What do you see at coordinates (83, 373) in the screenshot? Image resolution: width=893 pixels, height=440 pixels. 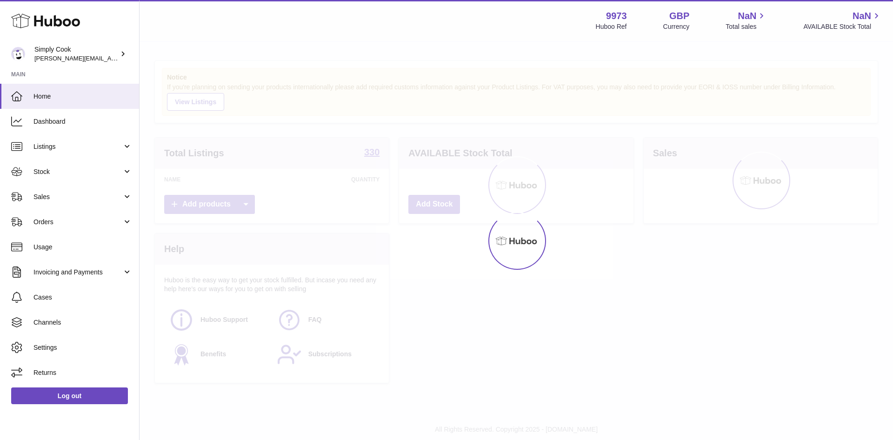 I see `span: Returns` at bounding box center [83, 373].